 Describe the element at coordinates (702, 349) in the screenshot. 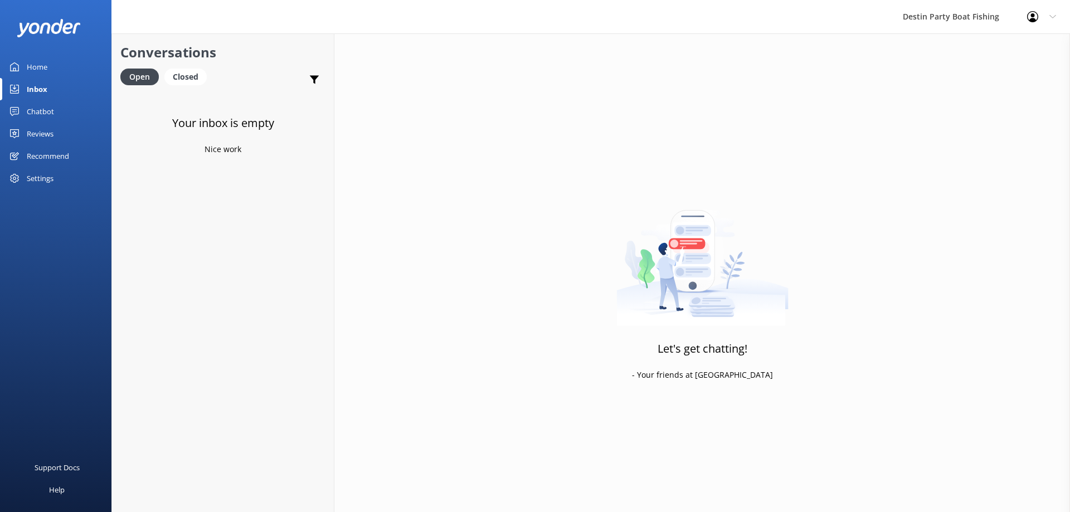

I see `h3: Let's get chatting!` at that location.